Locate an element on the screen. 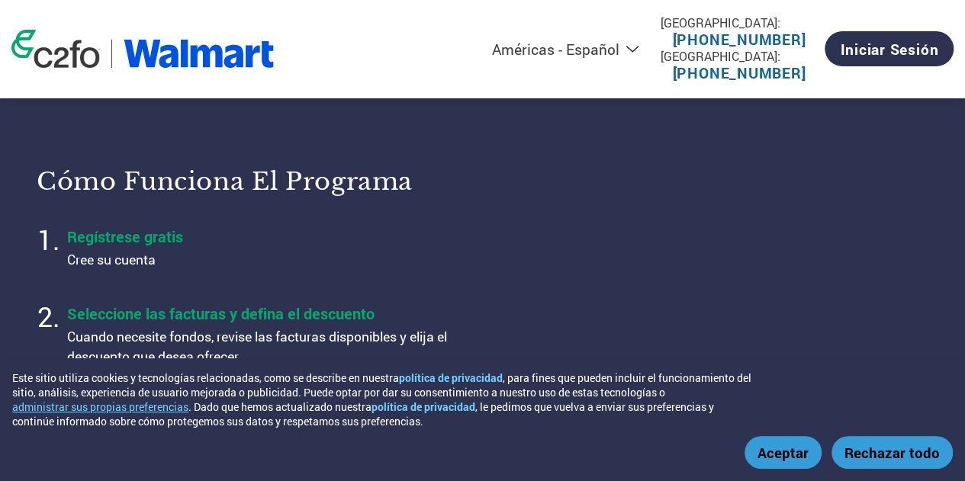 The height and width of the screenshot is (481, 965). button: Rechazar todo is located at coordinates (892, 452).